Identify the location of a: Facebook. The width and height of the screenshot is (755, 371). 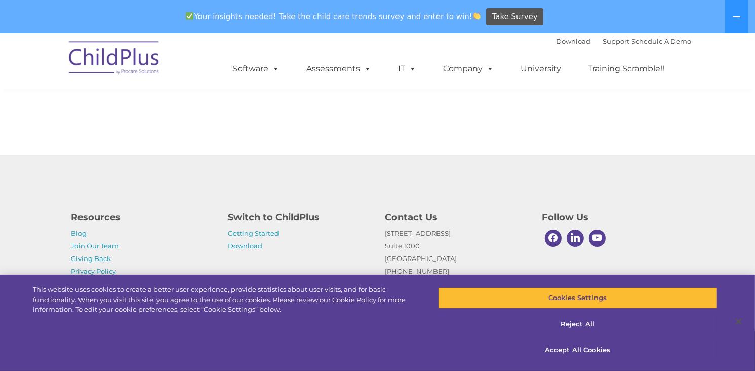
(553, 238).